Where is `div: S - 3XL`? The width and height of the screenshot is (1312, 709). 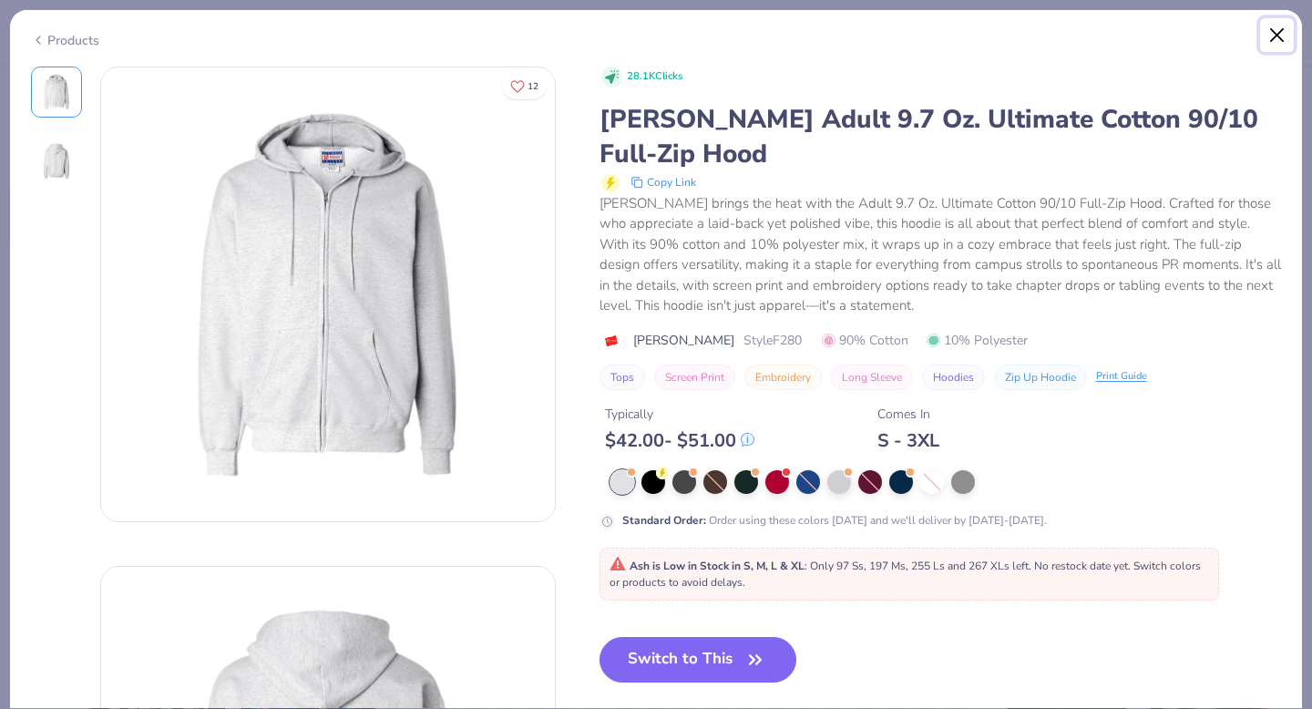 div: S - 3XL is located at coordinates (908, 440).